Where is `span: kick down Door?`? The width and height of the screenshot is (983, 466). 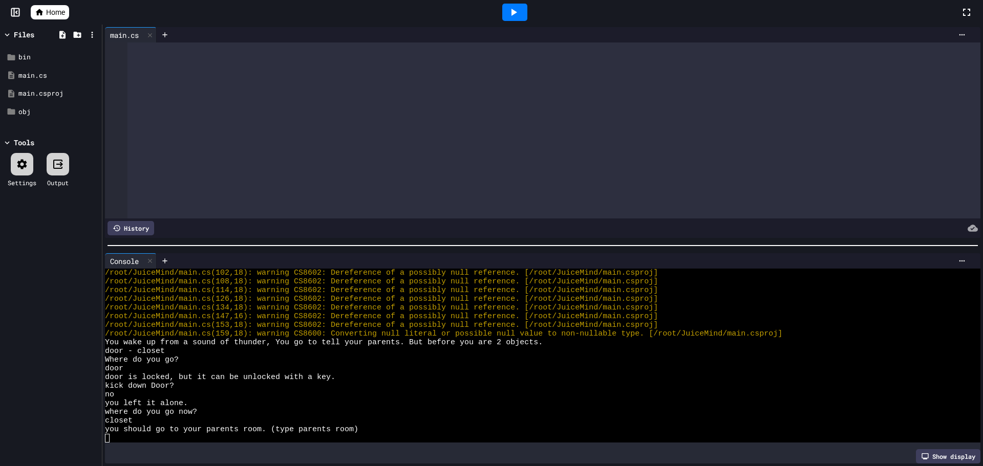 span: kick down Door? is located at coordinates (139, 386).